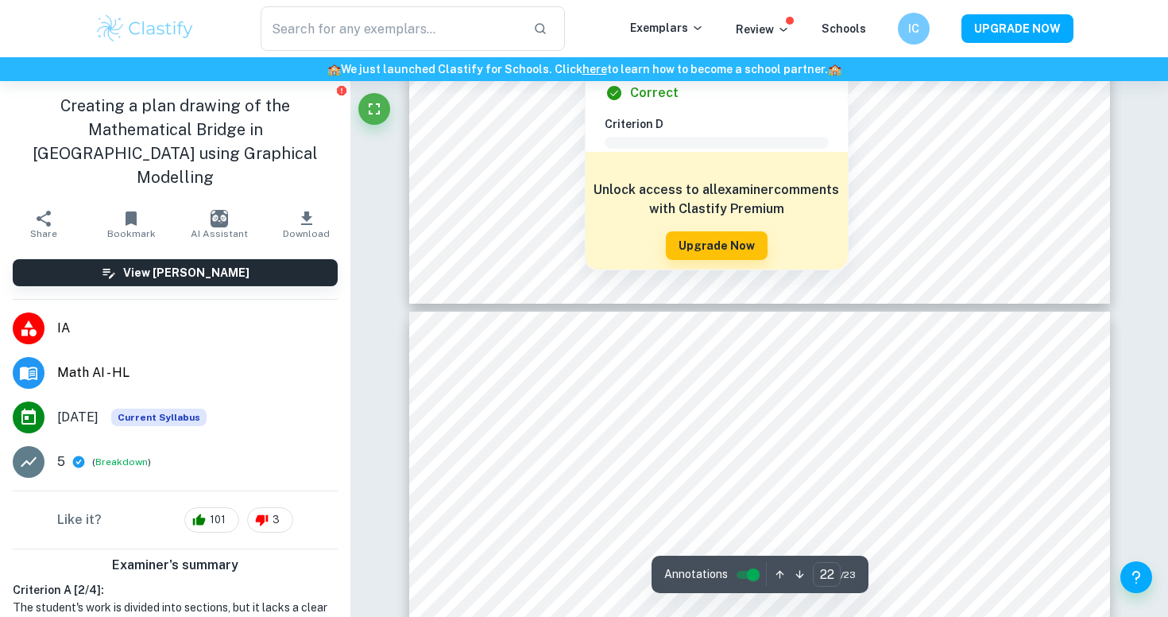  Describe the element at coordinates (584, 69) in the screenshot. I see `h6: We just launched Clastify for Schools. Click to learn how to become a school partner.` at that location.